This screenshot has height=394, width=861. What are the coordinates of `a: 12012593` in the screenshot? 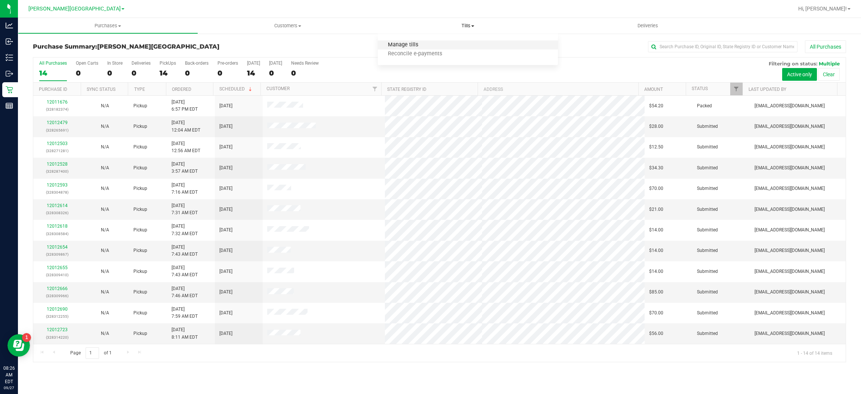 It's located at (57, 185).